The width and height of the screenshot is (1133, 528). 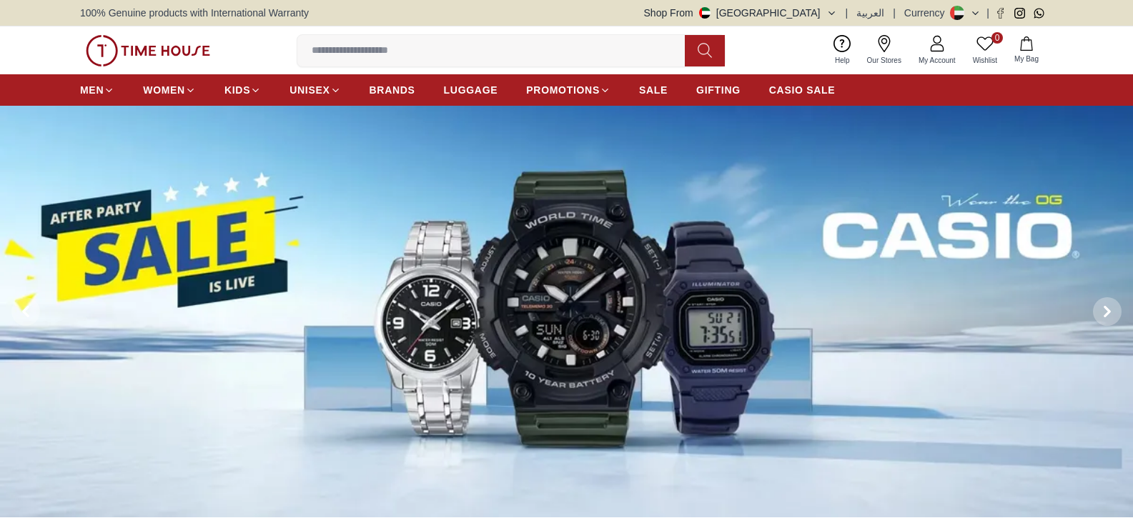 What do you see at coordinates (92, 90) in the screenshot?
I see `span: MEN` at bounding box center [92, 90].